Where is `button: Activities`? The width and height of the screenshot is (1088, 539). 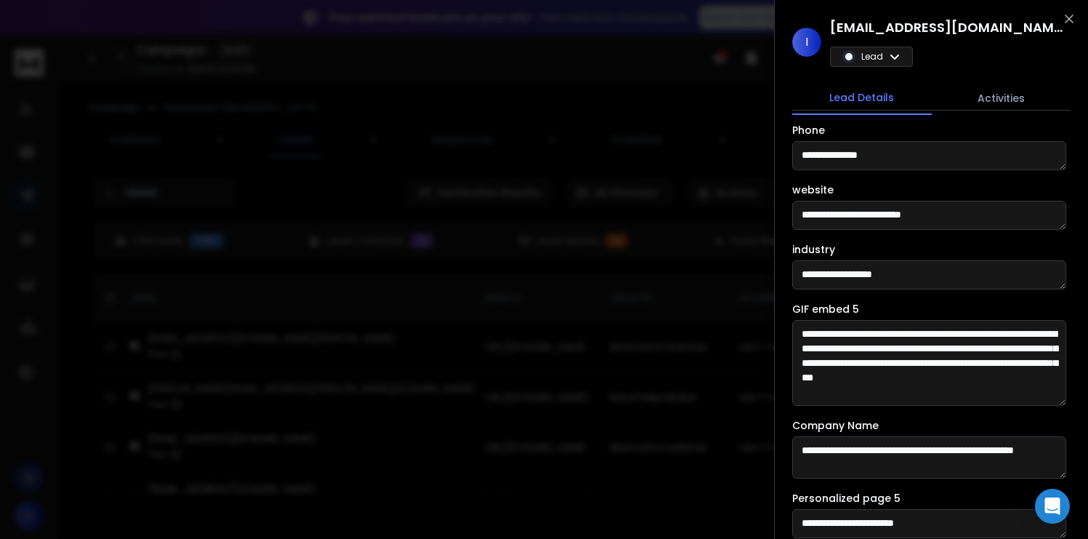
button: Activities is located at coordinates (1002, 98).